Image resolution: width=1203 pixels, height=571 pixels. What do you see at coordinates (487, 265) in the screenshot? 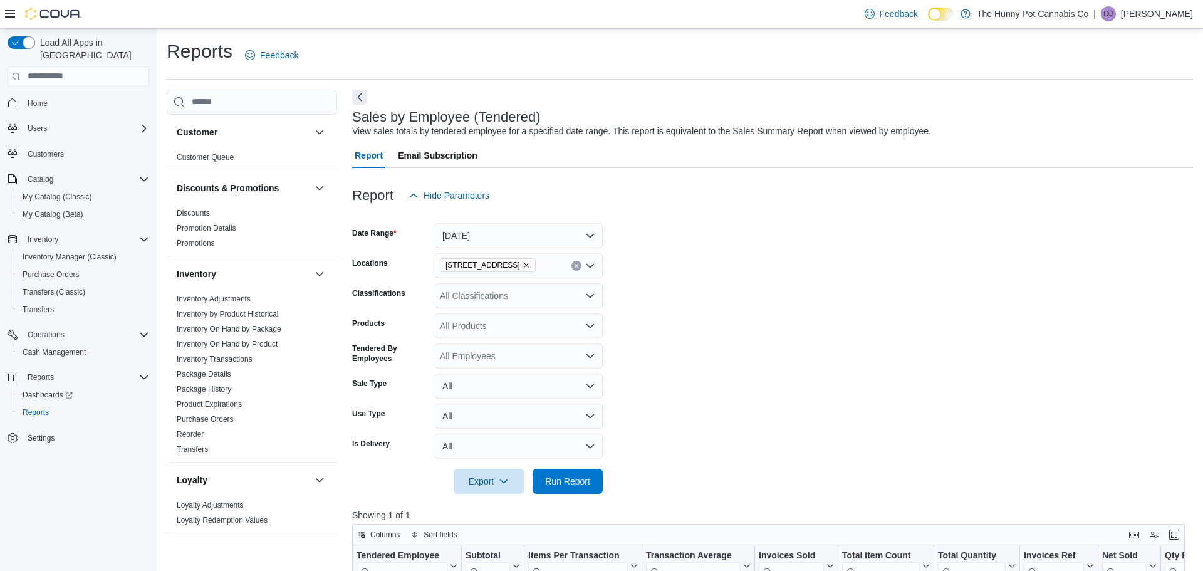
I see `span: 2103 Yonge St` at bounding box center [487, 265].